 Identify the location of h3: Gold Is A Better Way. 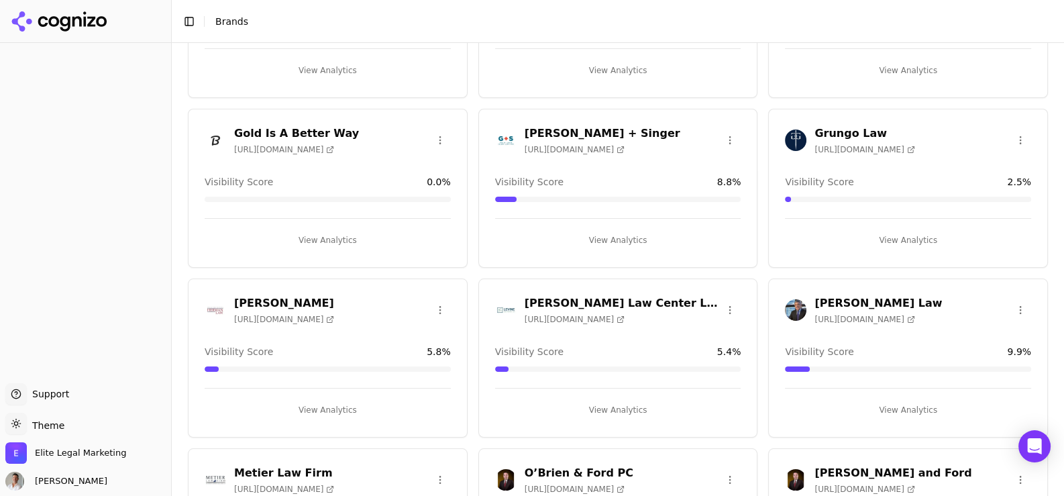
(297, 134).